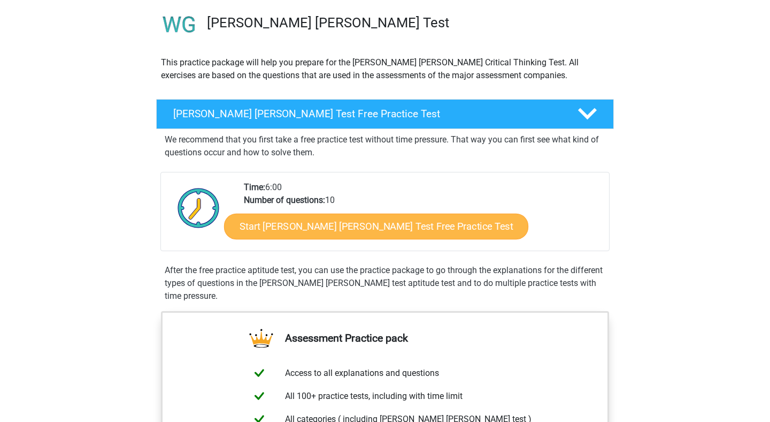 The width and height of the screenshot is (770, 422). Describe the element at coordinates (422, 216) in the screenshot. I see `div: 6:00 10` at that location.